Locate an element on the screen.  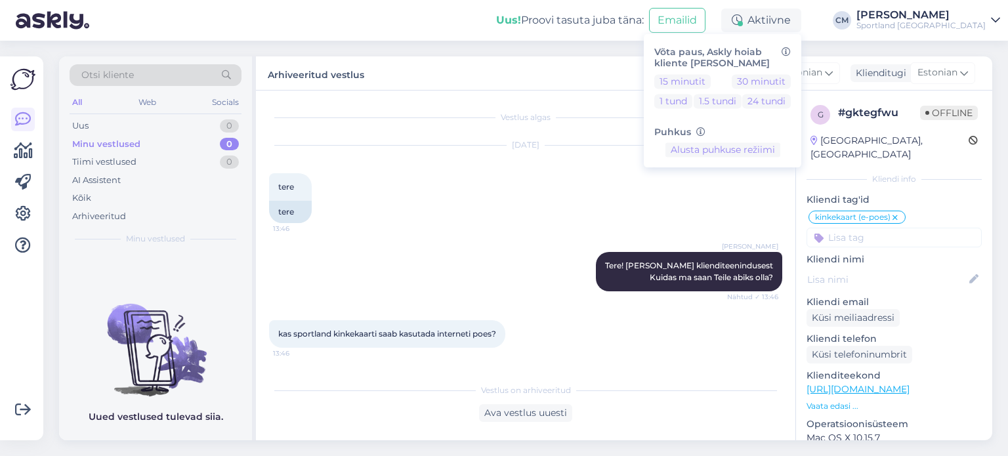
button: 24 tundi is located at coordinates (767, 101).